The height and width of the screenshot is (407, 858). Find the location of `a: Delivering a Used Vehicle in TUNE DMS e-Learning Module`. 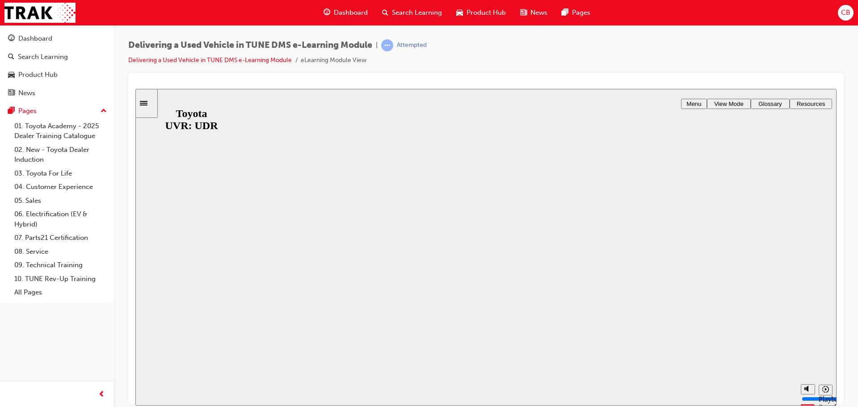

a: Delivering a Used Vehicle in TUNE DMS e-Learning Module is located at coordinates (210, 60).